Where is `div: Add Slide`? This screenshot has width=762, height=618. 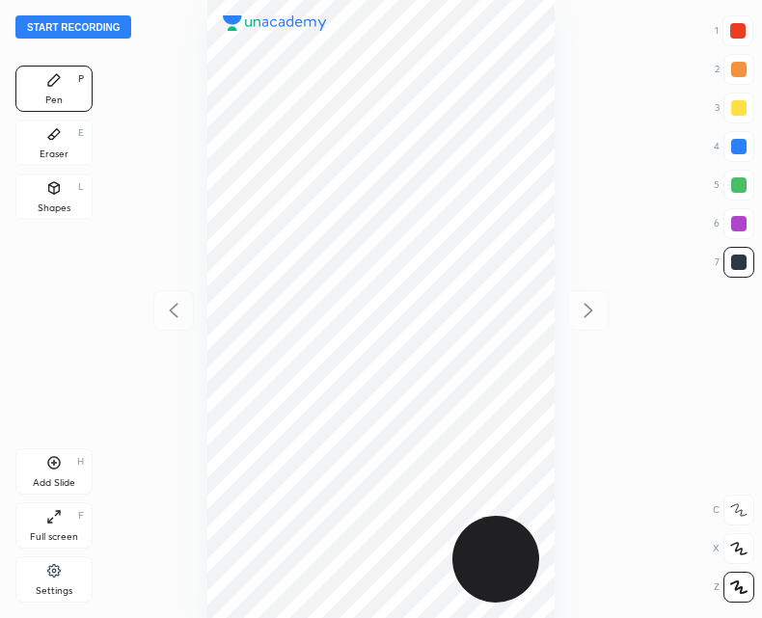 div: Add Slide is located at coordinates (54, 483).